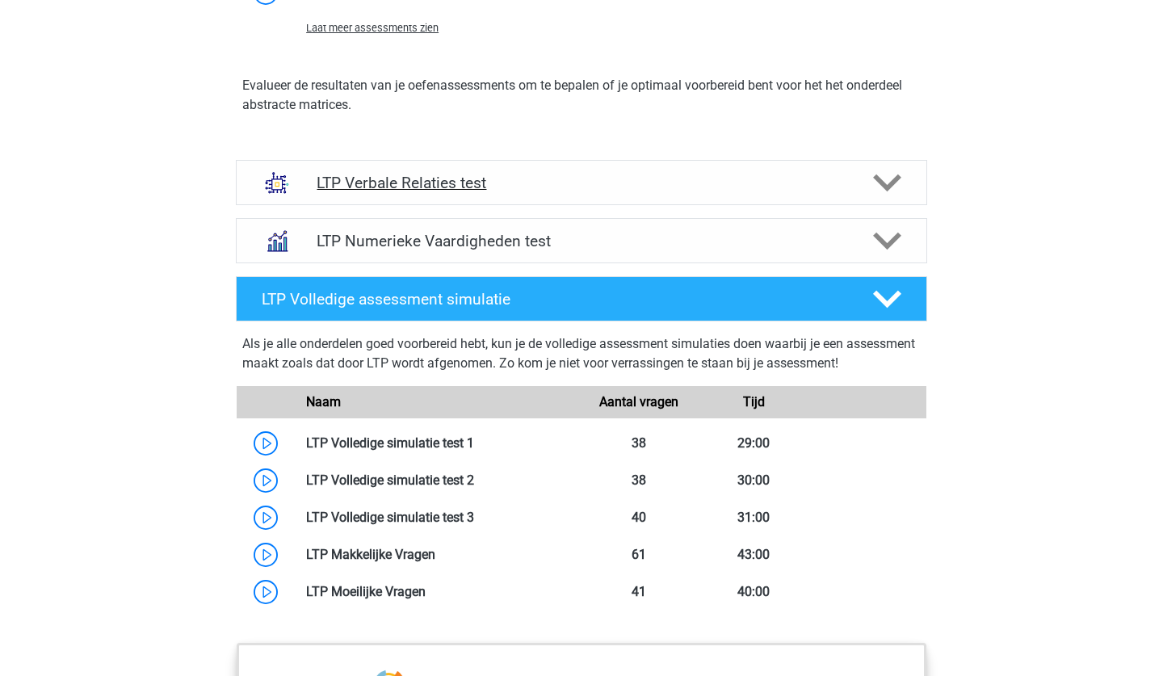 The height and width of the screenshot is (676, 1163). Describe the element at coordinates (438, 402) in the screenshot. I see `div: Naam` at that location.